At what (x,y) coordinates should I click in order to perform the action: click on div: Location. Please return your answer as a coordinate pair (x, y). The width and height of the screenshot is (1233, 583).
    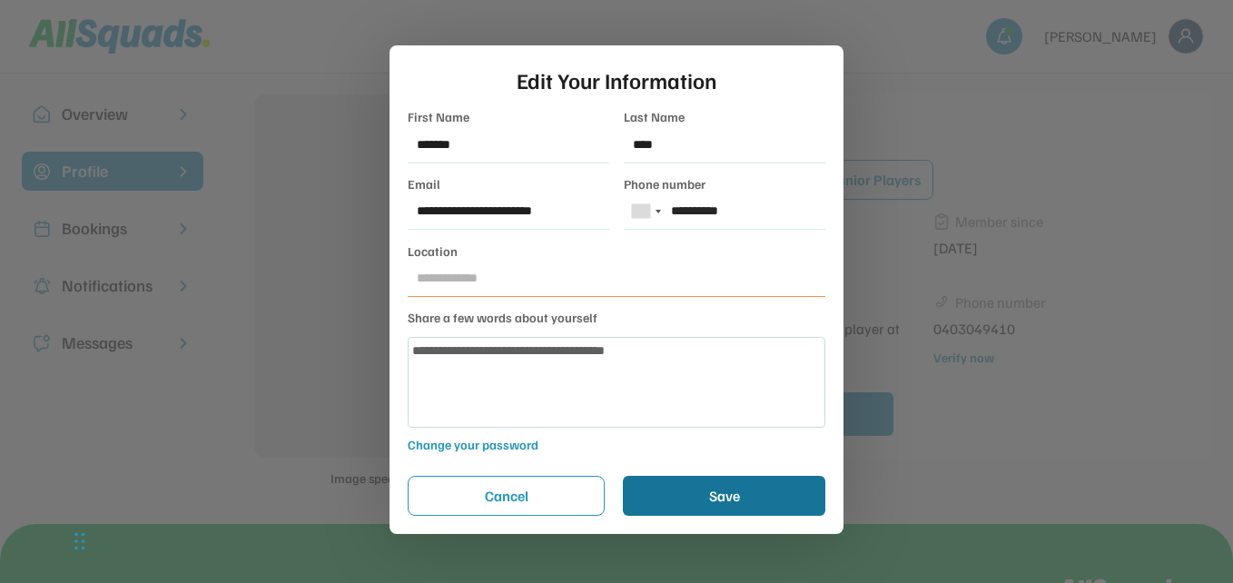
    Looking at the image, I should click on (432, 251).